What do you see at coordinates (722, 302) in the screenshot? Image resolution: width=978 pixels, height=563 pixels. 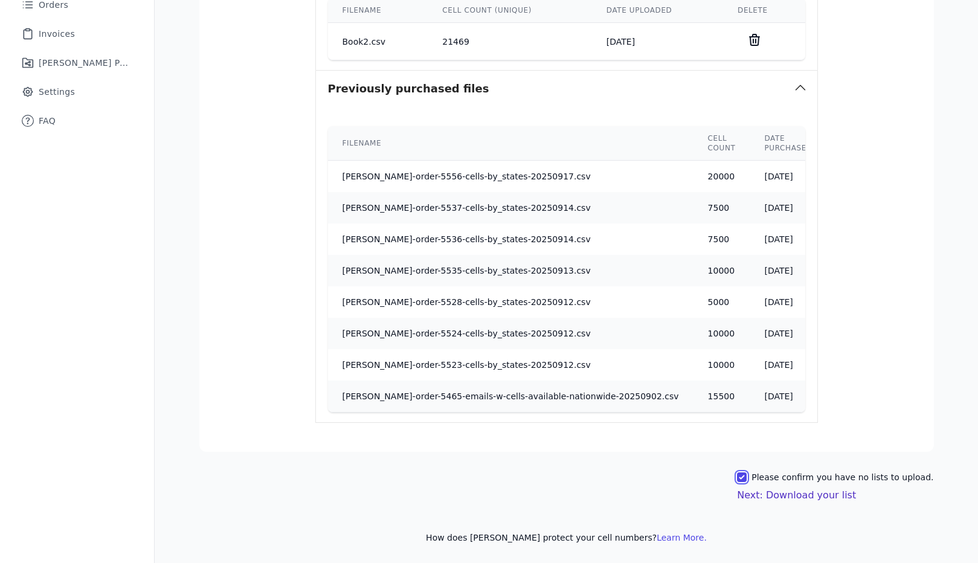 I see `td: 5000` at bounding box center [722, 302].